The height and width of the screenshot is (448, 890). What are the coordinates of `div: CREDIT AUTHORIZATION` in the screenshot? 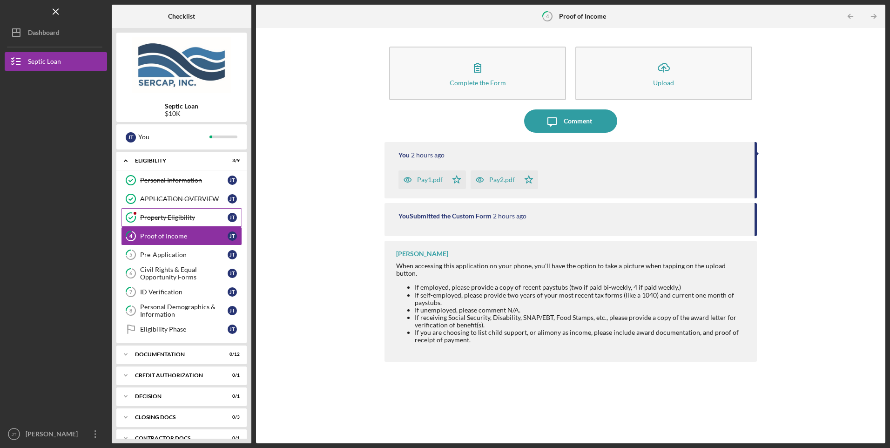 It's located at (176, 375).